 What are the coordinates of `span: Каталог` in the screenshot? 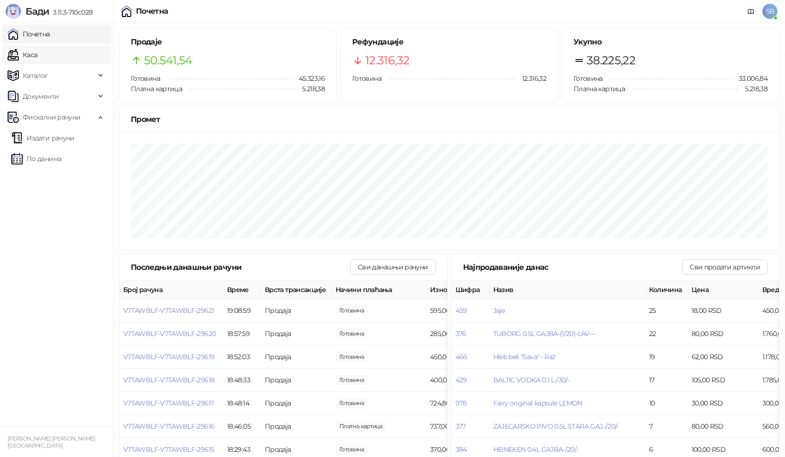 It's located at (35, 76).